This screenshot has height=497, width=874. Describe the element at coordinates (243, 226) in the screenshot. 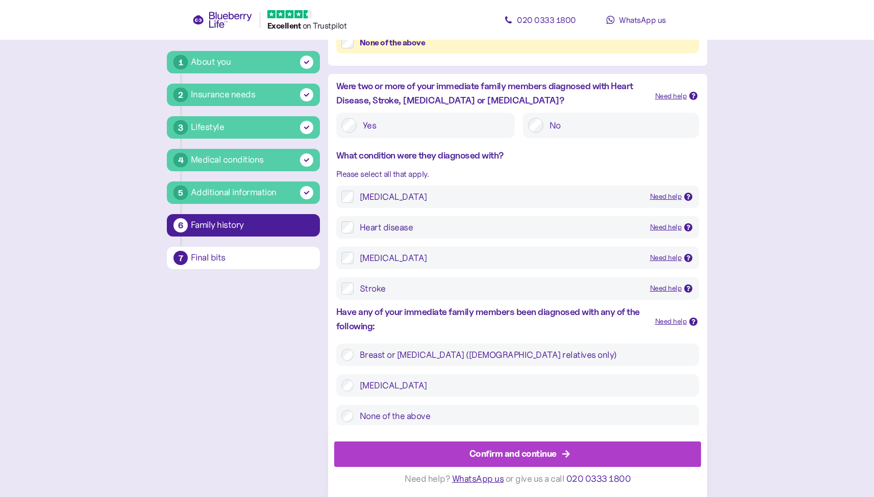

I see `button: 6Family history` at that location.